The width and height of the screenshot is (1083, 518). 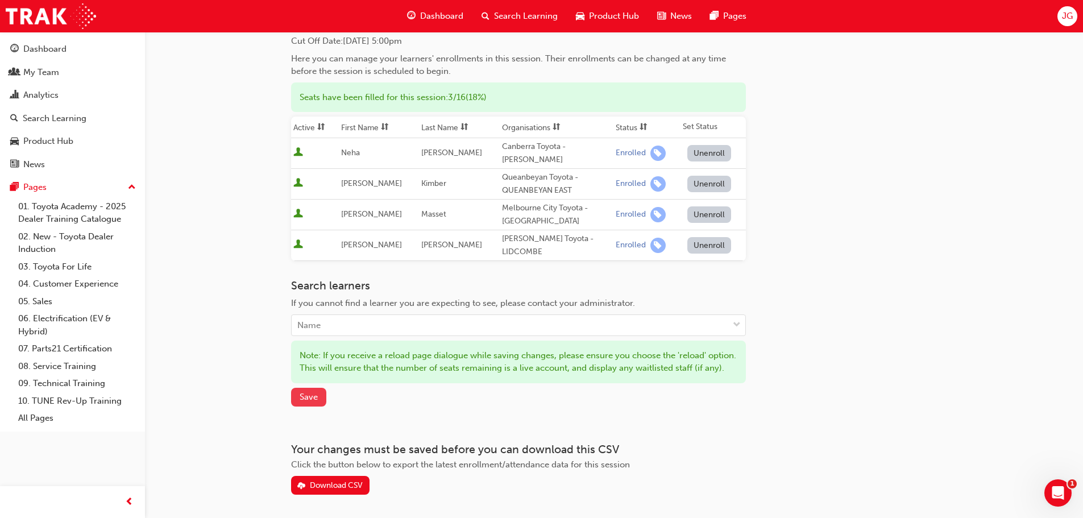 What do you see at coordinates (77, 401) in the screenshot?
I see `a: 10. TUNE Rev-Up Training` at bounding box center [77, 401].